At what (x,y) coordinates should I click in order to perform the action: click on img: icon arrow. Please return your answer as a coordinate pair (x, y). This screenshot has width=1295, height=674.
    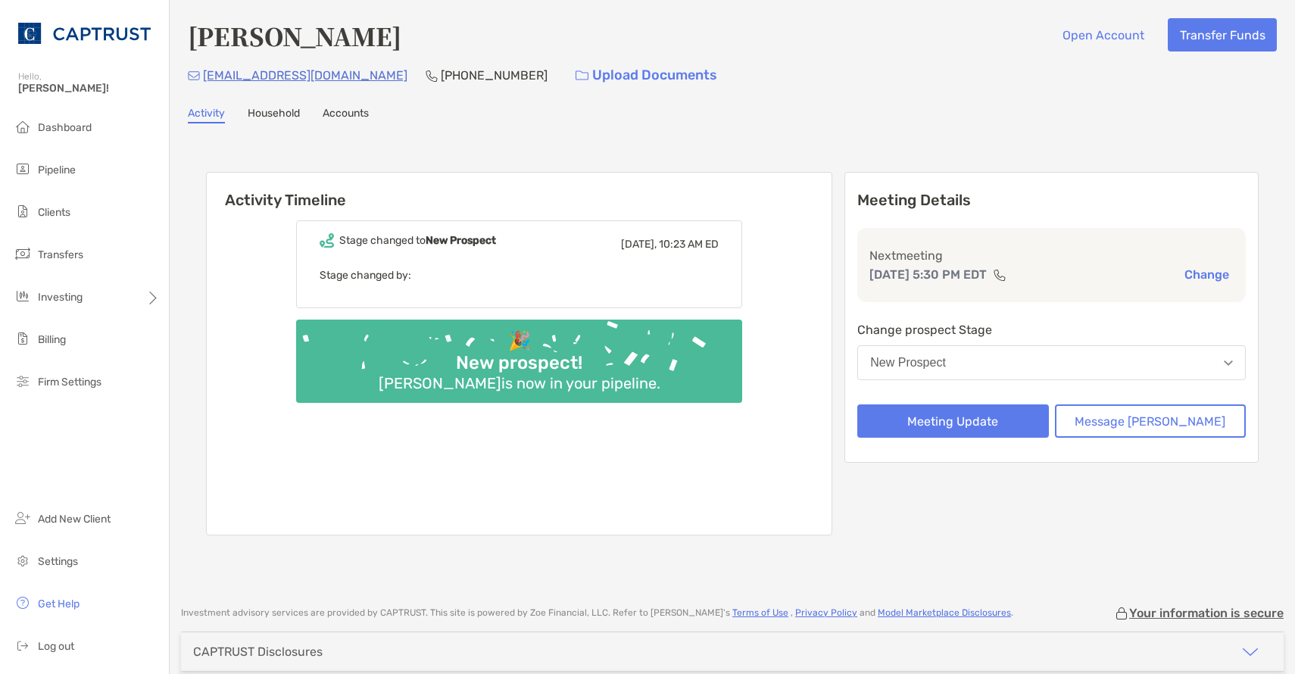
    Looking at the image, I should click on (1251, 652).